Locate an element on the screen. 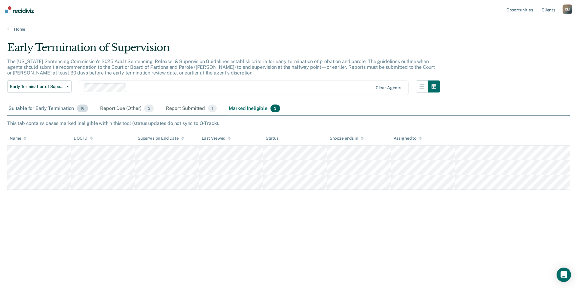 The width and height of the screenshot is (577, 288). div: Clear agents is located at coordinates (388, 88).